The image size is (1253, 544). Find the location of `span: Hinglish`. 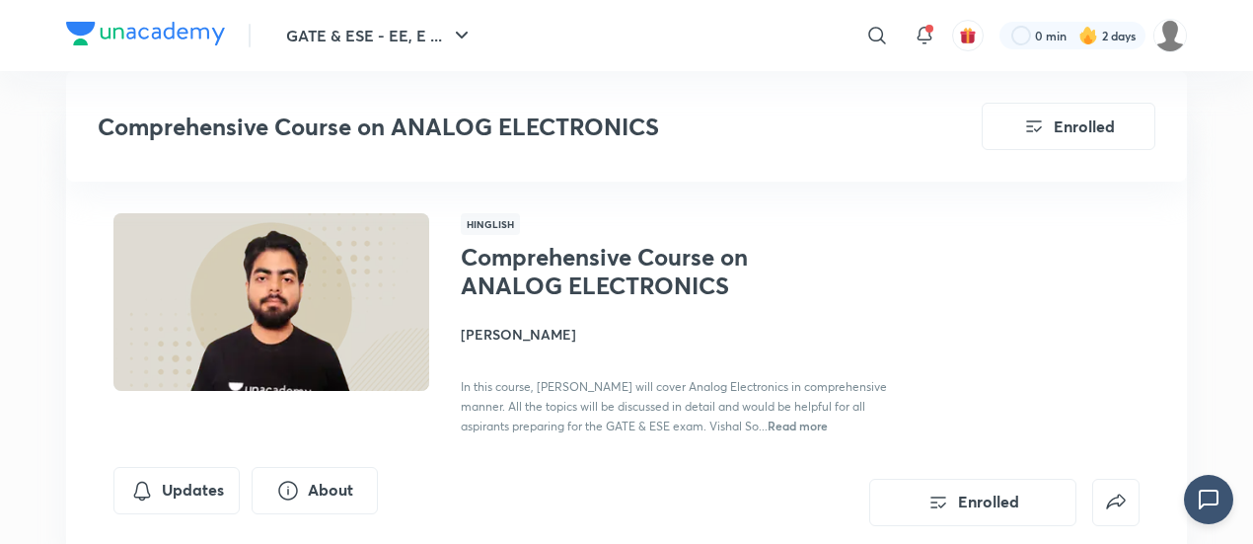

span: Hinglish is located at coordinates (490, 224).